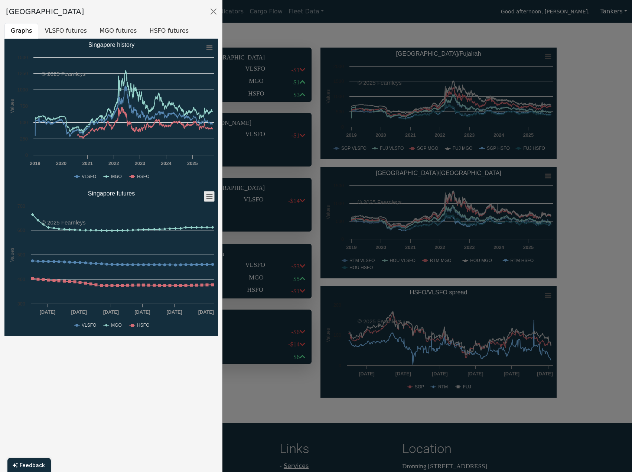 The height and width of the screenshot is (472, 632). Describe the element at coordinates (21, 303) in the screenshot. I see `text: 300` at that location.